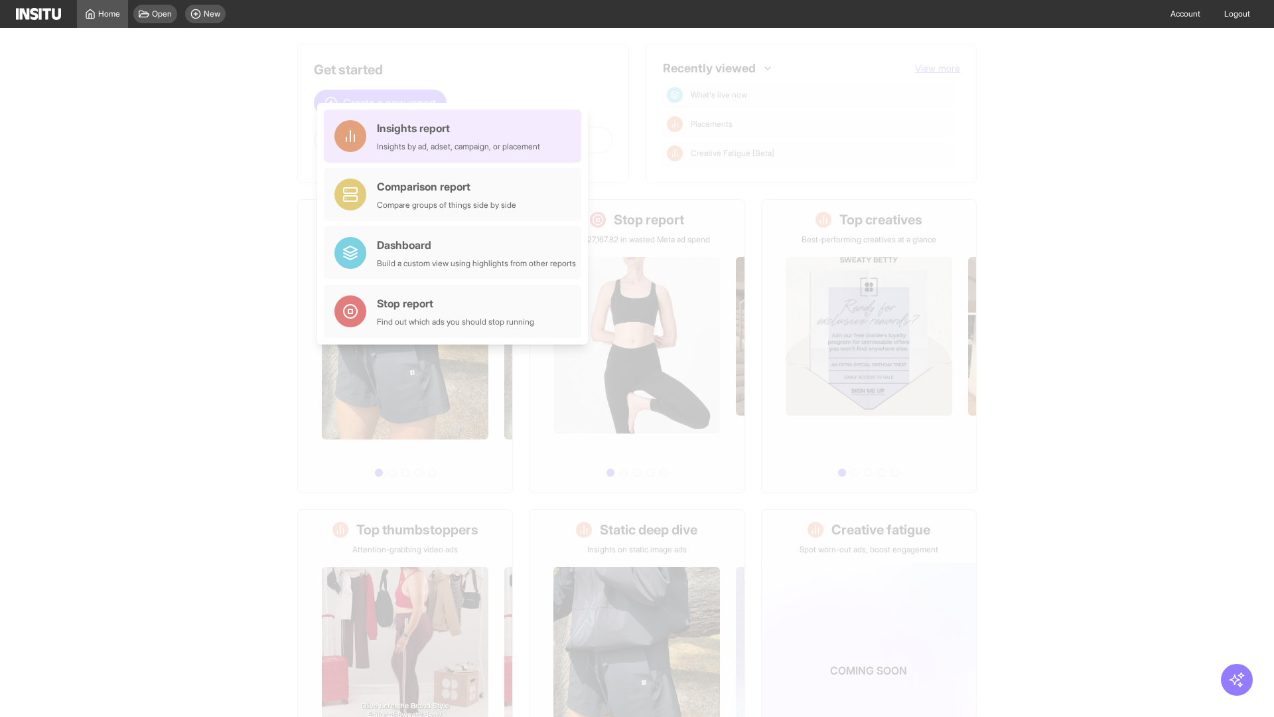  I want to click on div: Find out which ads you should stop running, so click(455, 322).